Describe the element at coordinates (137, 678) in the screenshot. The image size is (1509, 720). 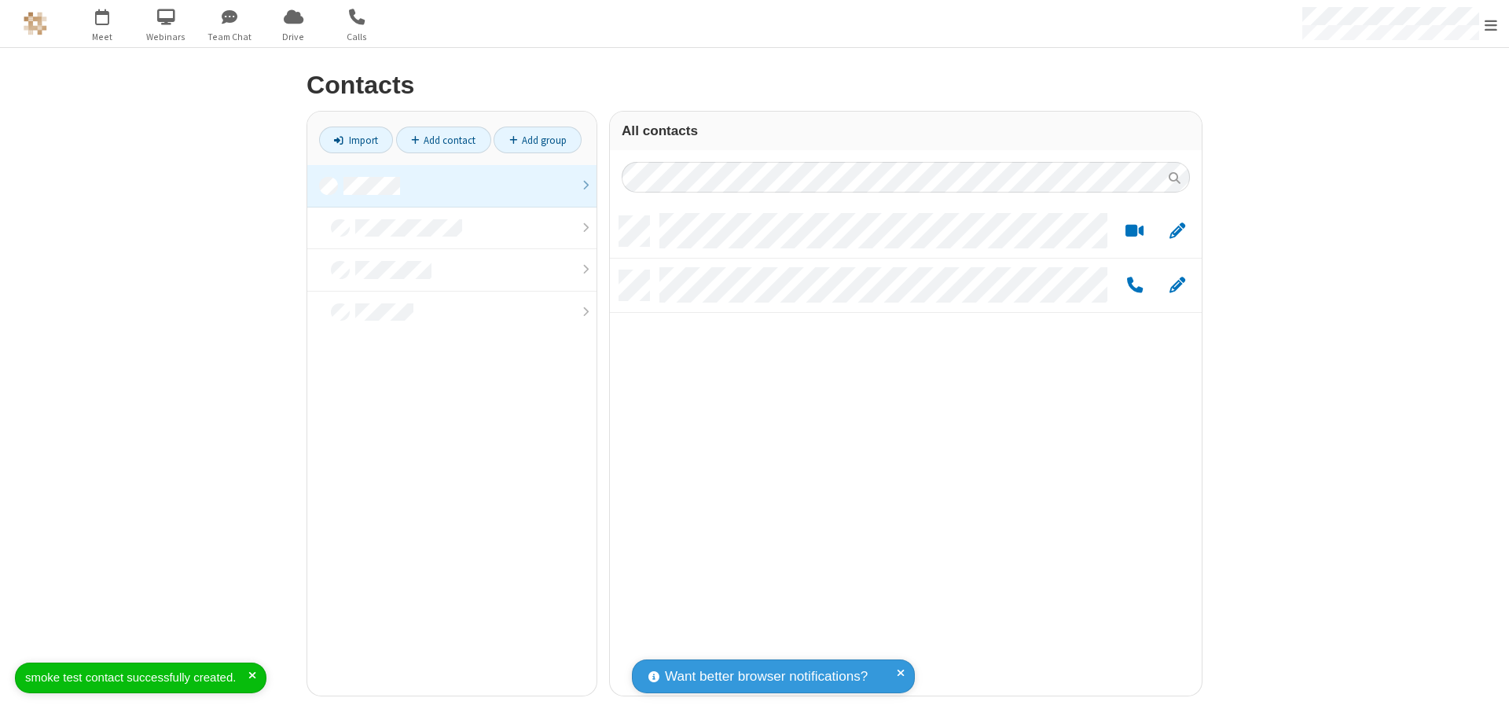
I see `div: smoke test contact successfully created.` at that location.